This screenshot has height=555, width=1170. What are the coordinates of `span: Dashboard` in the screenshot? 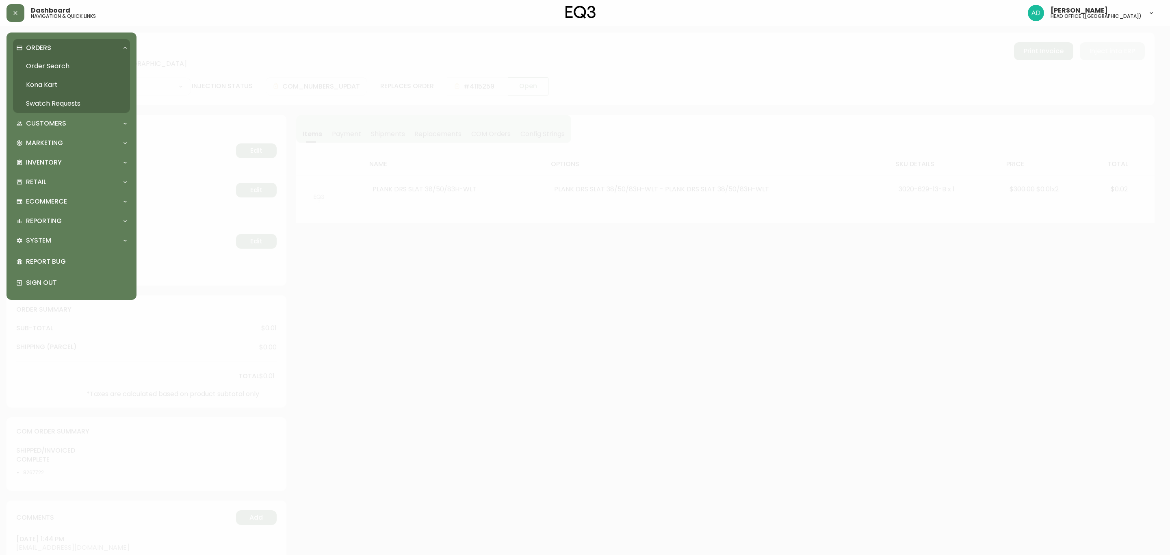 It's located at (50, 11).